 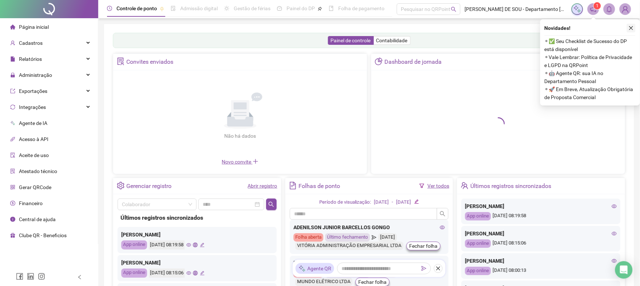 What do you see at coordinates (227, 8) in the screenshot?
I see `span: sun` at bounding box center [227, 8].